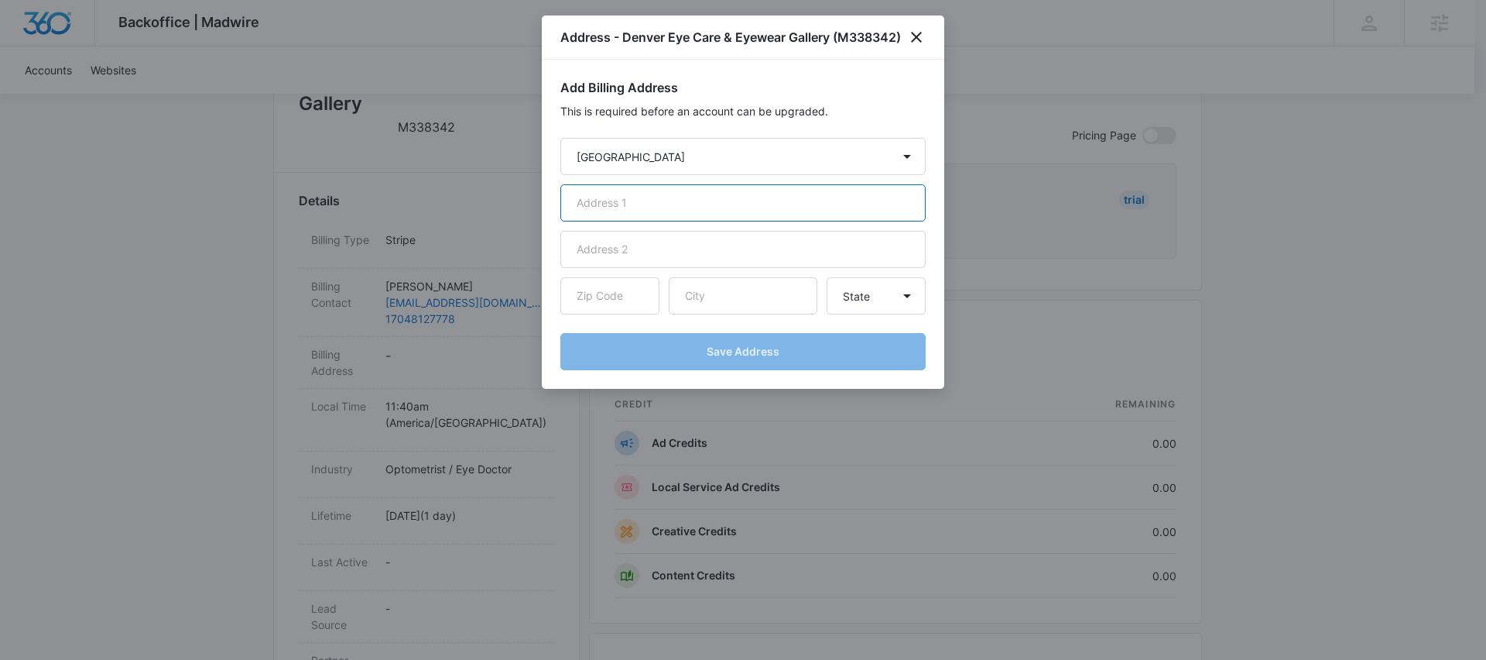  I want to click on button: close, so click(917, 37).